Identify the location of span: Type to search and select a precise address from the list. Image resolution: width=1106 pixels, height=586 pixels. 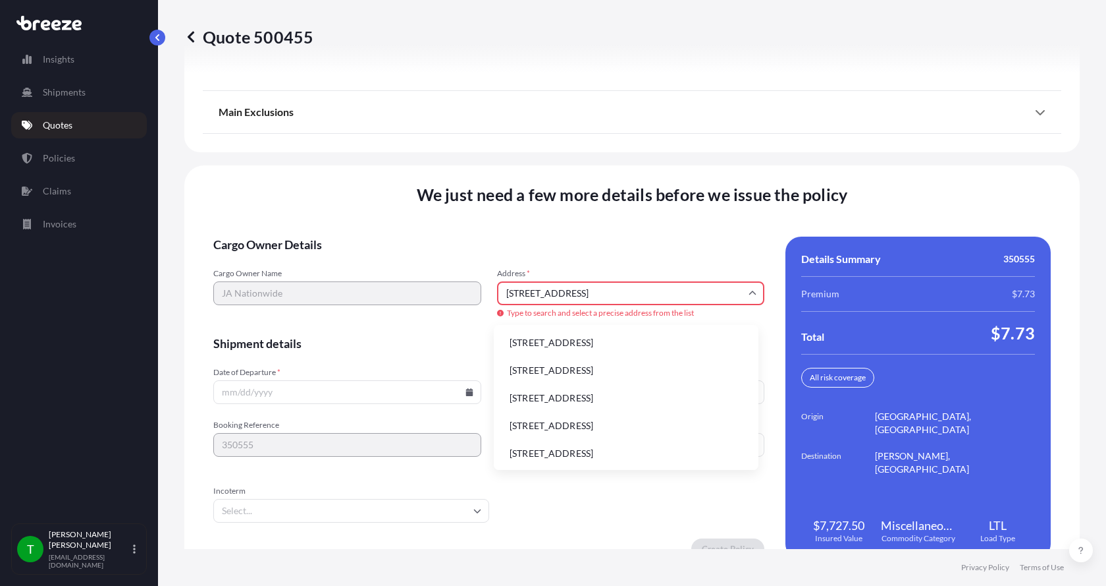
(631, 313).